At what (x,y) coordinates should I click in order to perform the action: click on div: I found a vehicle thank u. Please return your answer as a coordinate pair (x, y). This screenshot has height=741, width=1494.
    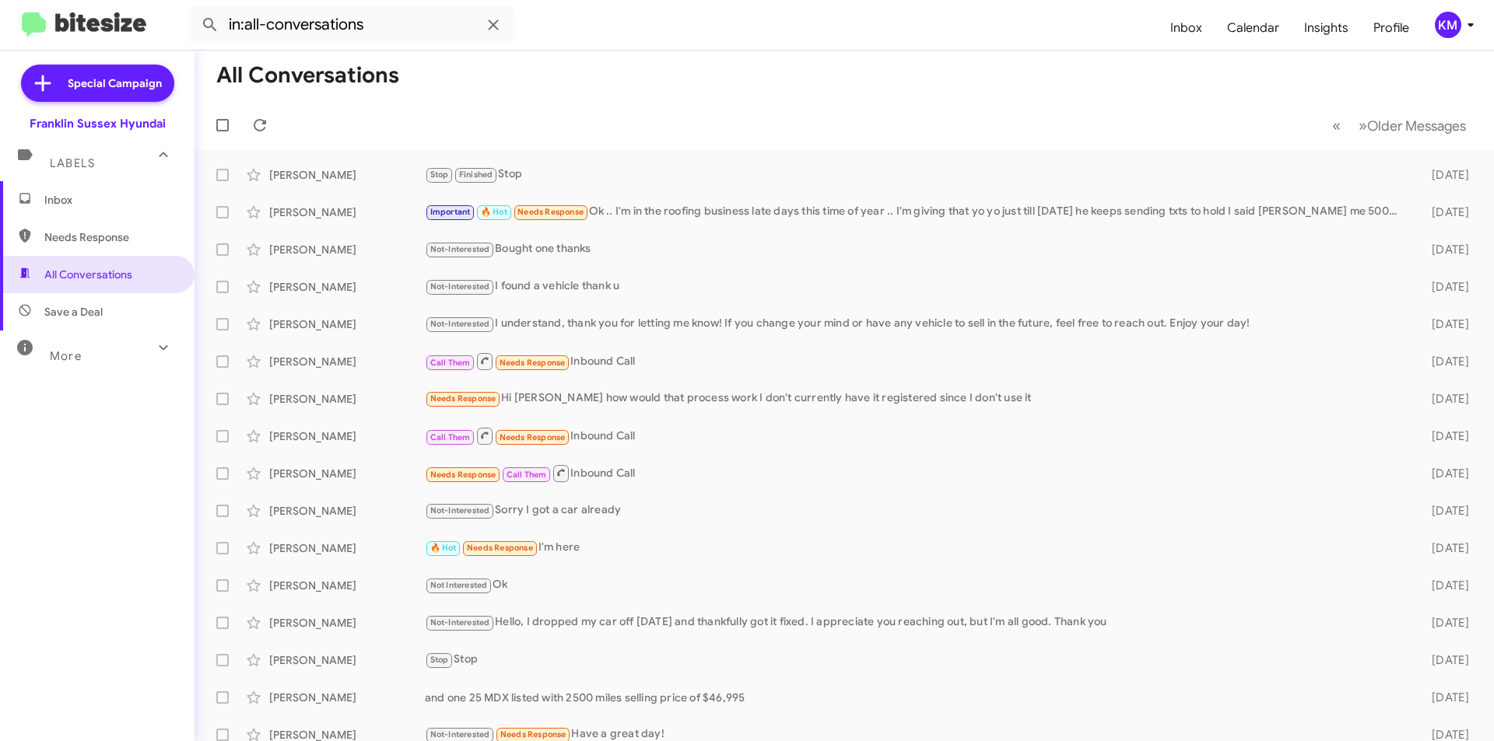
    Looking at the image, I should click on (916, 286).